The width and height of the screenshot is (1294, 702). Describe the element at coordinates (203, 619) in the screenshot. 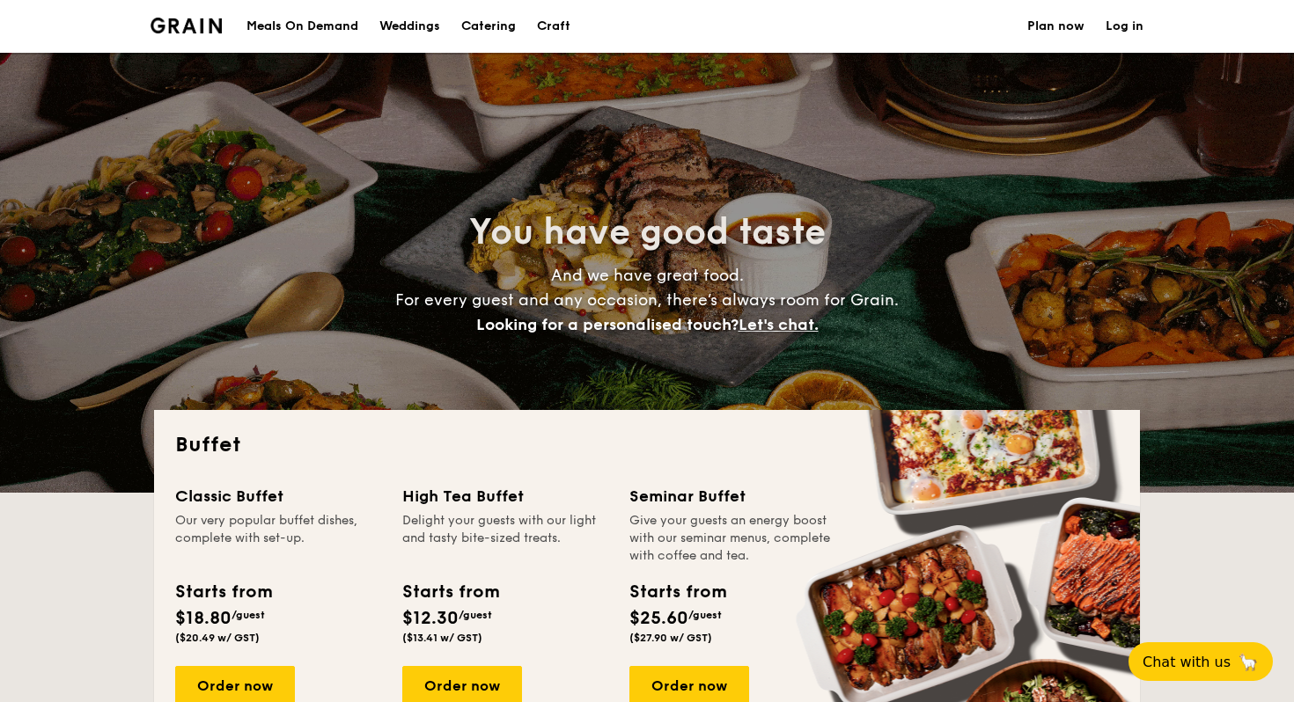

I see `span: $18.80` at that location.